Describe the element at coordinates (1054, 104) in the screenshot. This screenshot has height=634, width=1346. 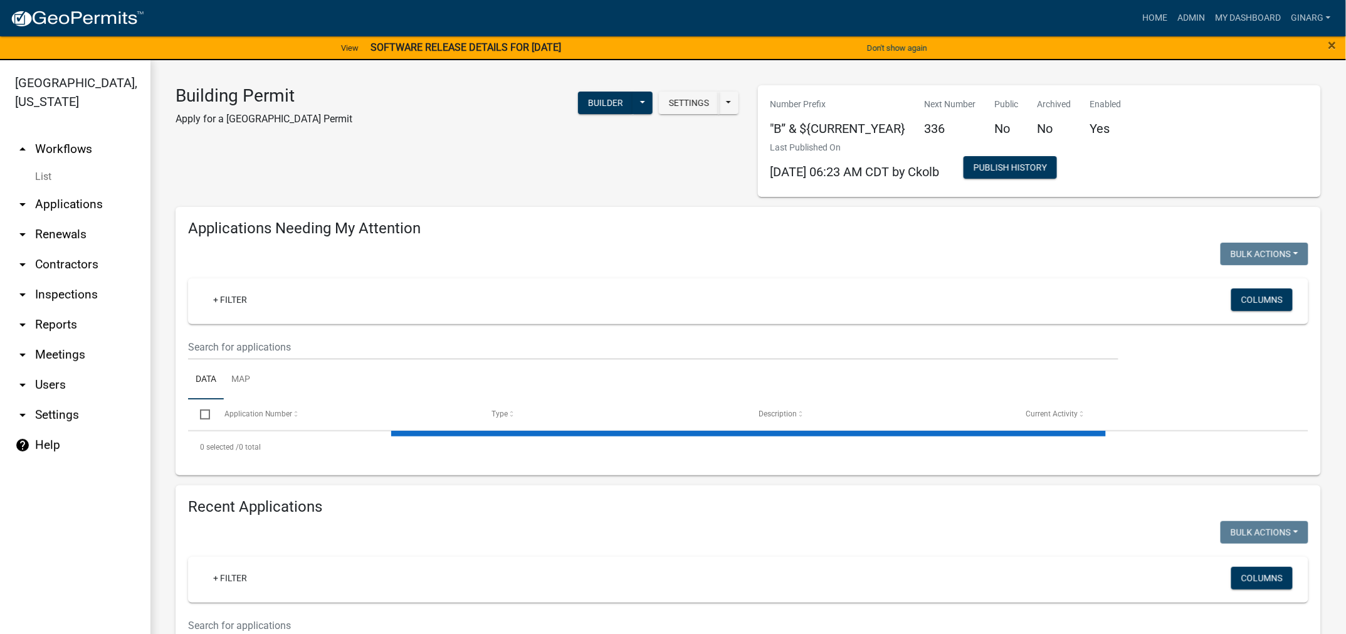
I see `p: Archived` at that location.